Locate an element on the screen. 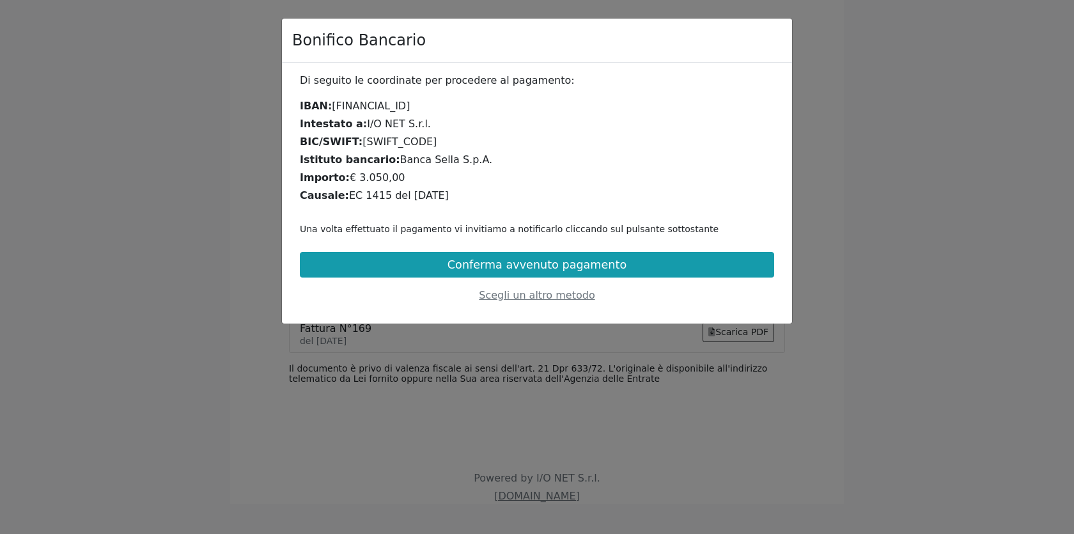 This screenshot has width=1074, height=534. b: BIC/SWIFT: is located at coordinates (331, 141).